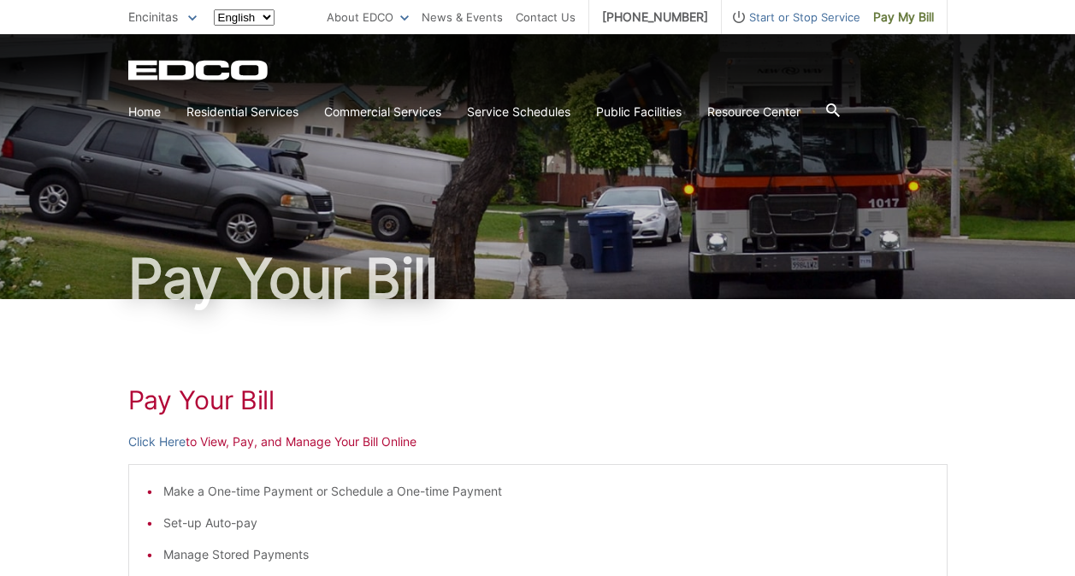 The width and height of the screenshot is (1075, 576). What do you see at coordinates (546, 555) in the screenshot?
I see `li: Manage Stored Payments` at bounding box center [546, 555].